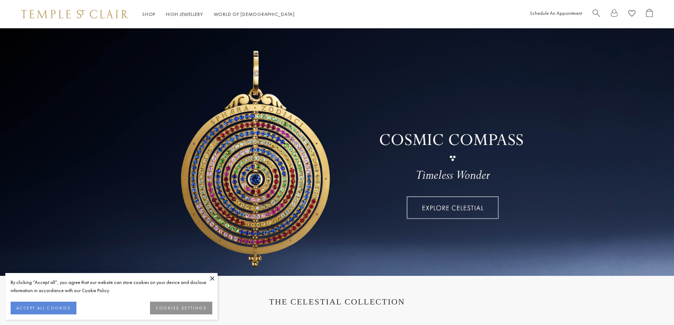 Image resolution: width=674 pixels, height=325 pixels. I want to click on a: ShopShop, so click(149, 14).